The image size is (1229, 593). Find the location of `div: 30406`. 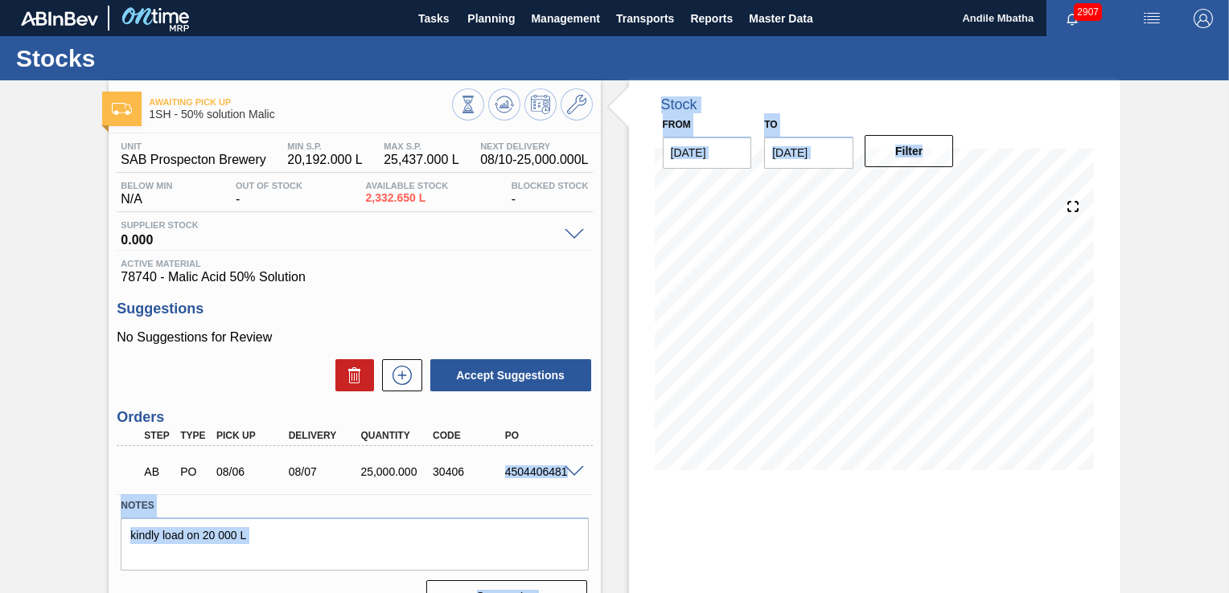

div: 30406 is located at coordinates (468, 472).